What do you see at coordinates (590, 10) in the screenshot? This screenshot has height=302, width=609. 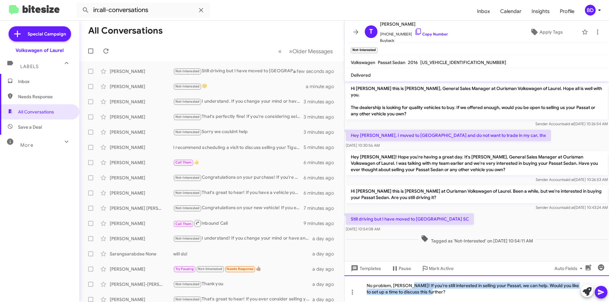 I see `div: BD` at bounding box center [590, 10].